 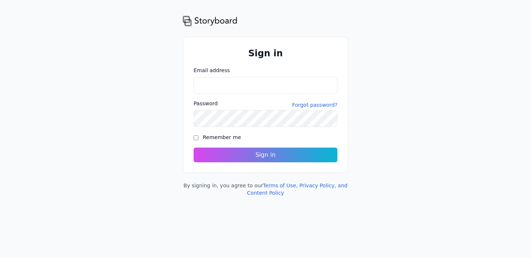 What do you see at coordinates (205, 104) in the screenshot?
I see `label: Password` at bounding box center [205, 104].